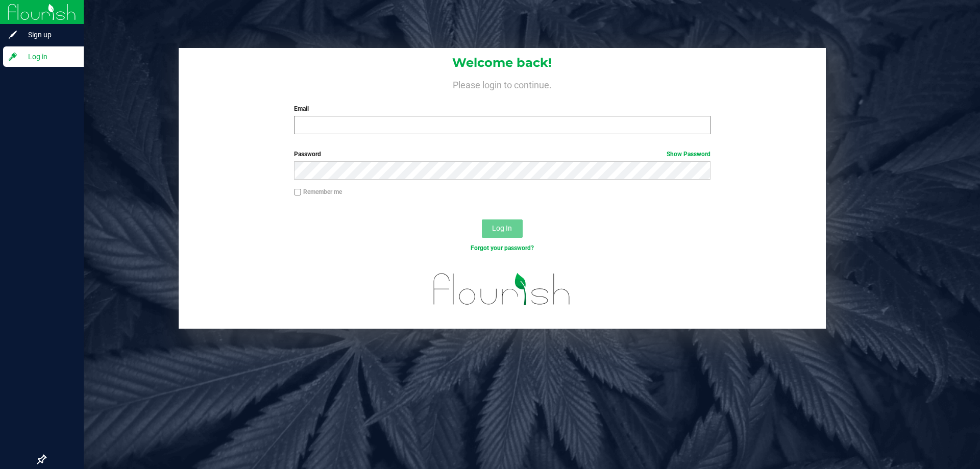  What do you see at coordinates (502, 63) in the screenshot?
I see `h1: Welcome back!` at bounding box center [502, 63].